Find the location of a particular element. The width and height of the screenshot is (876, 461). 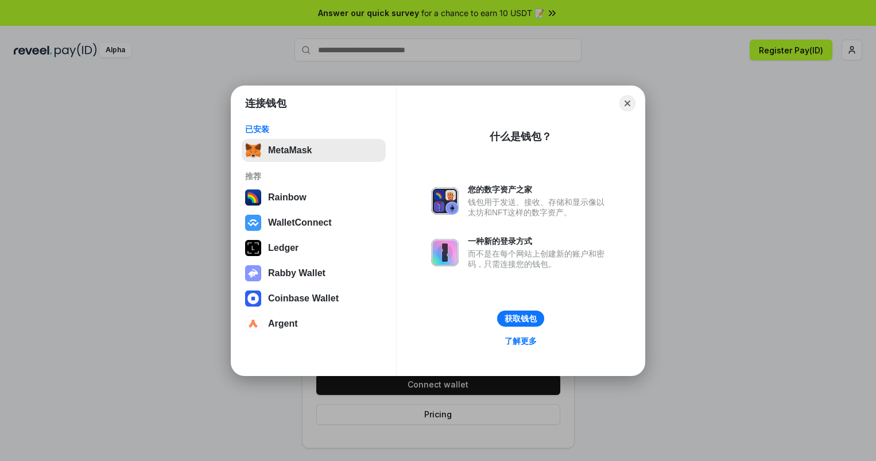

button: Argent is located at coordinates (313, 324).